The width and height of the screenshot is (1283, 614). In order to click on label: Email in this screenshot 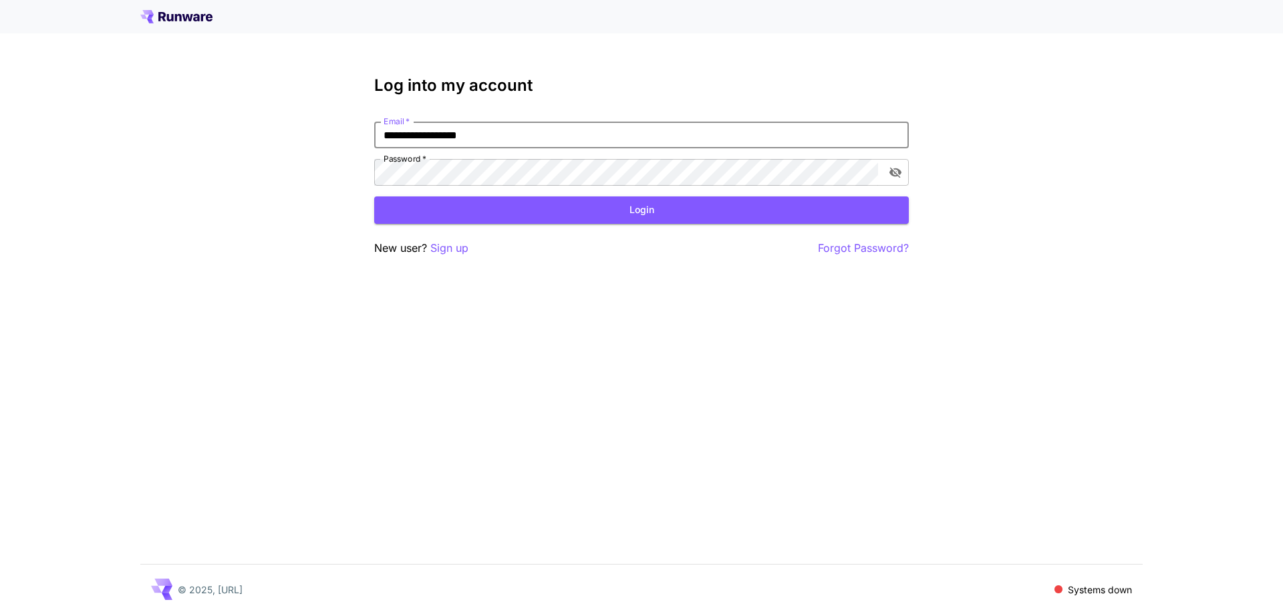, I will do `click(396, 121)`.